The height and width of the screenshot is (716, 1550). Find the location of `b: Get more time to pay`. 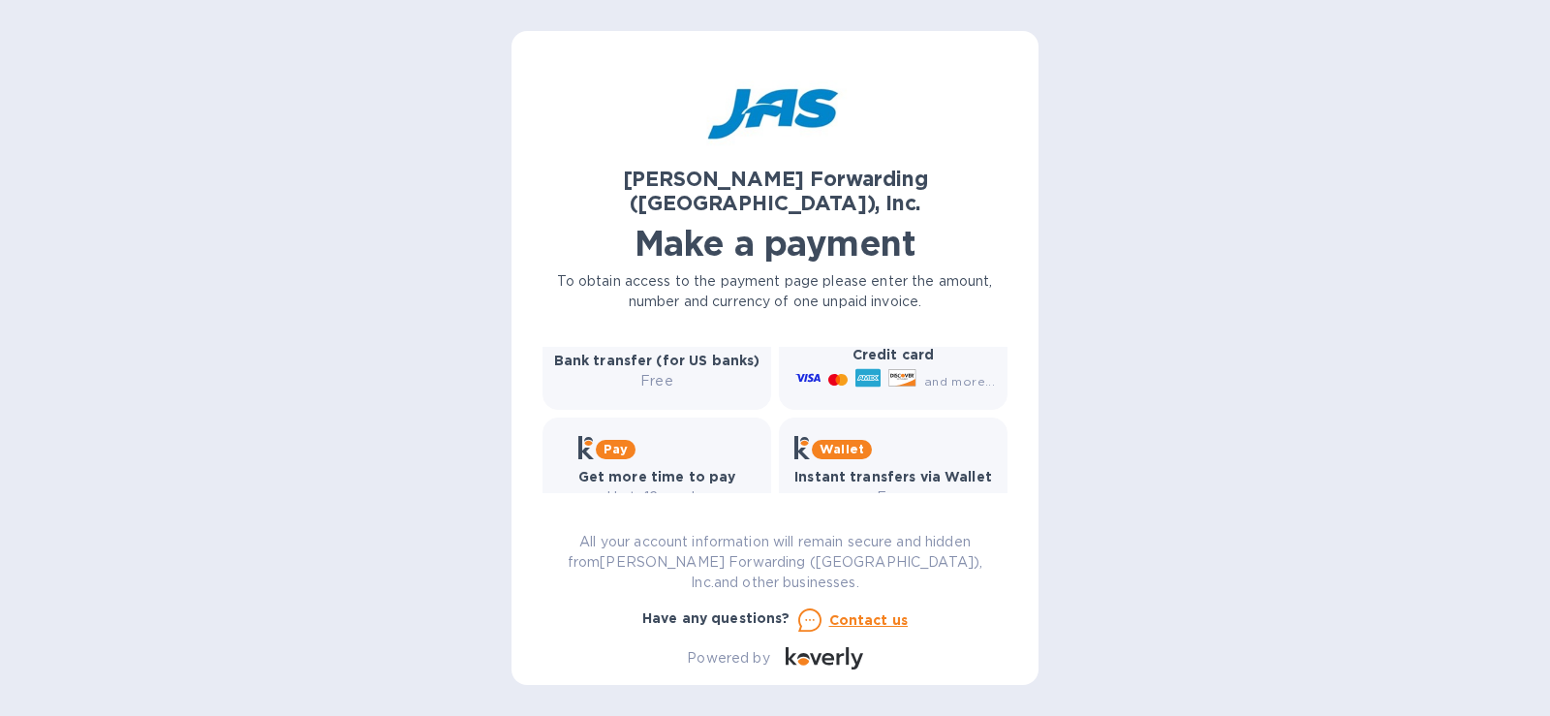

b: Get more time to pay is located at coordinates (657, 477).